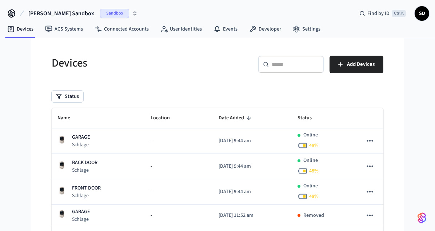 The height and width of the screenshot is (231, 435). Describe the element at coordinates (265, 29) in the screenshot. I see `a: Developer` at that location.